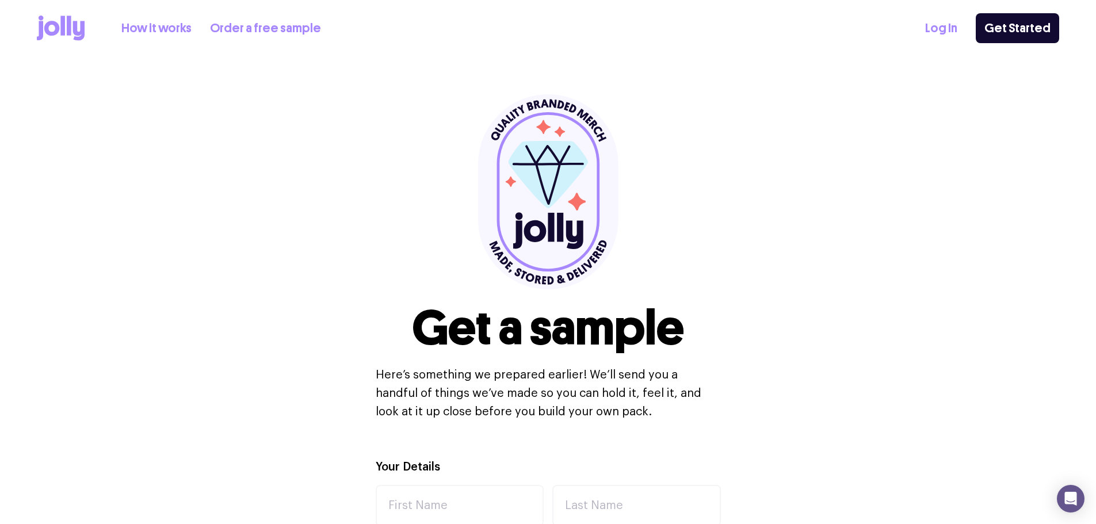 The image size is (1096, 524). Describe the element at coordinates (1017, 28) in the screenshot. I see `a: Get Started` at that location.